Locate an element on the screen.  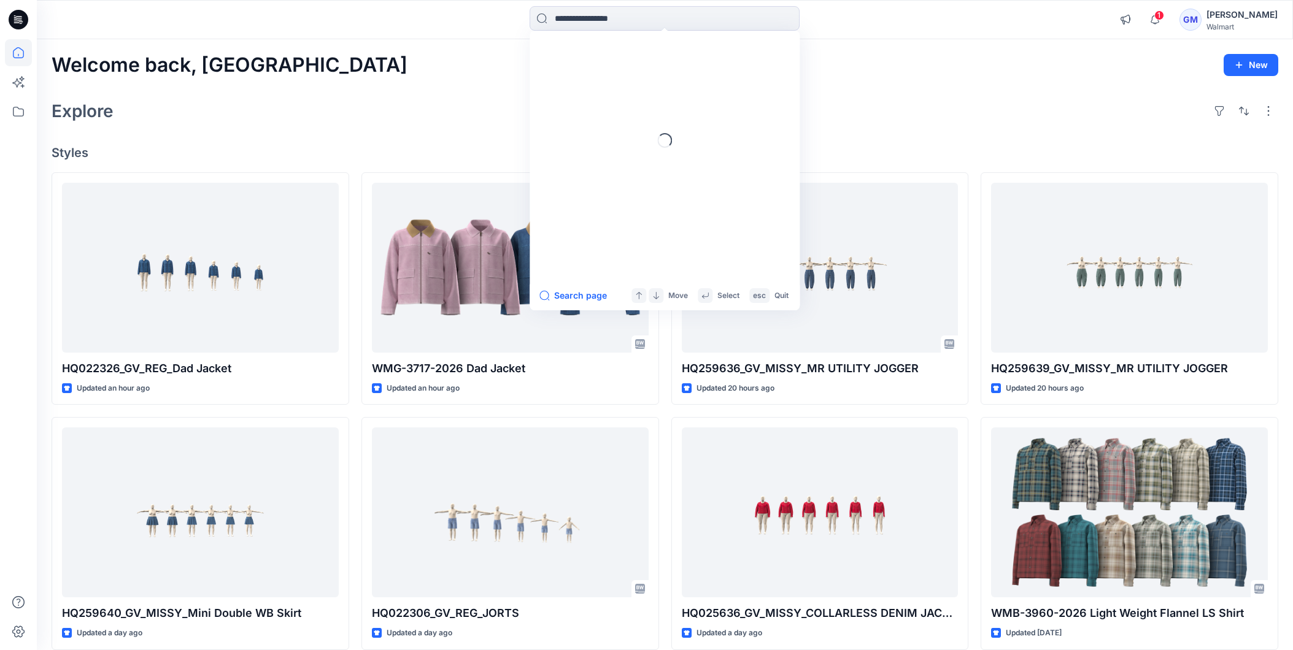
div: Walmart is located at coordinates (1242, 26).